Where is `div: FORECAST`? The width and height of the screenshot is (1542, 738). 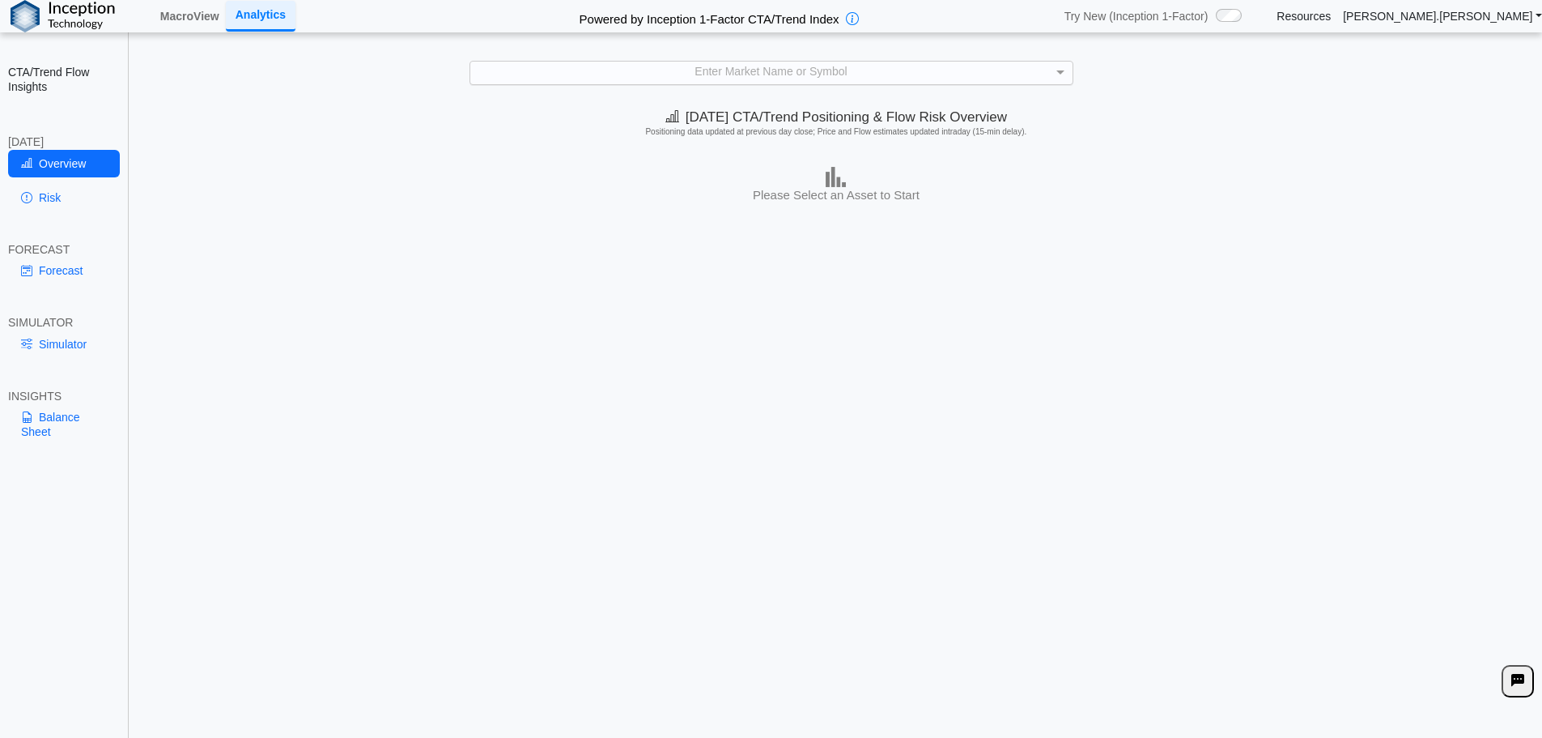 div: FORECAST is located at coordinates (64, 249).